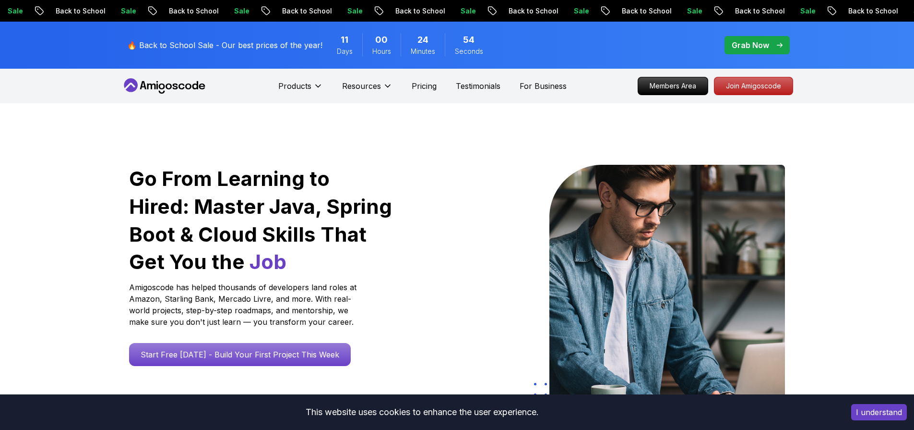 The image size is (914, 430). I want to click on p: Grab Now, so click(751, 45).